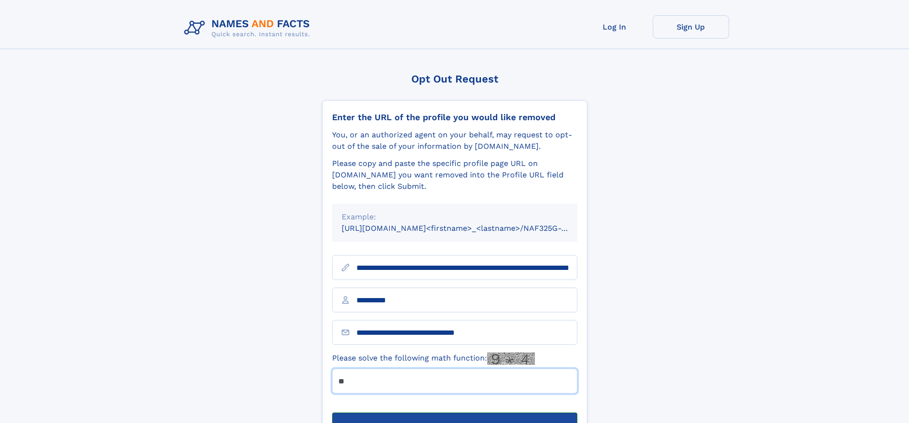 The height and width of the screenshot is (423, 909). I want to click on a: Sign Up, so click(691, 27).